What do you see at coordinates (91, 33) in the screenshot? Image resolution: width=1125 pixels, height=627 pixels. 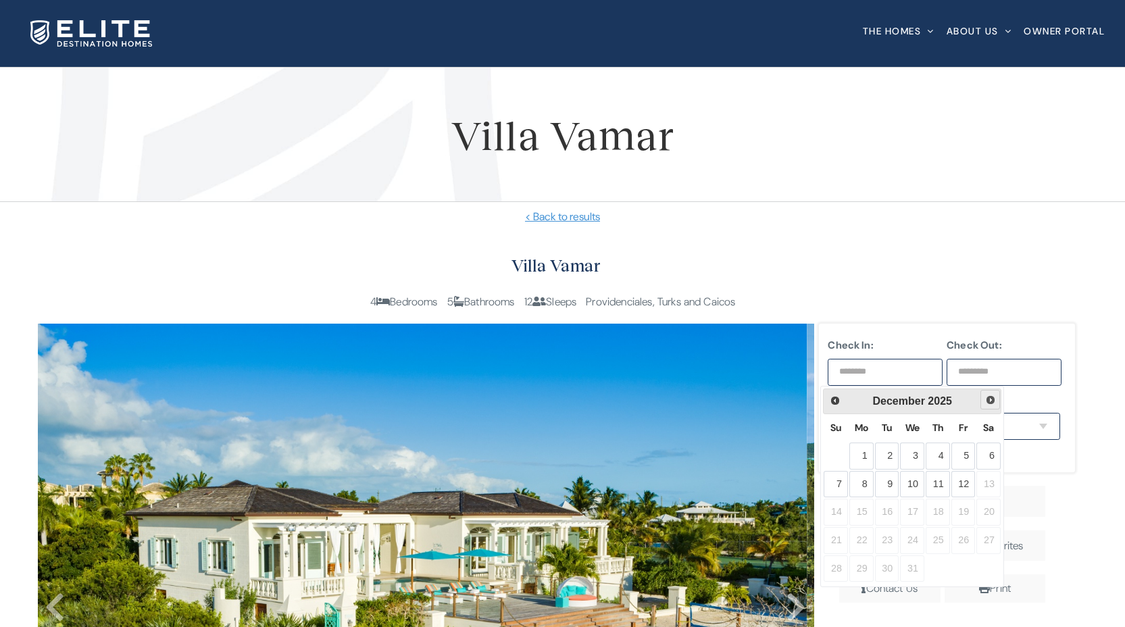 I see `img: Elite Destination Homes Logo` at bounding box center [91, 33].